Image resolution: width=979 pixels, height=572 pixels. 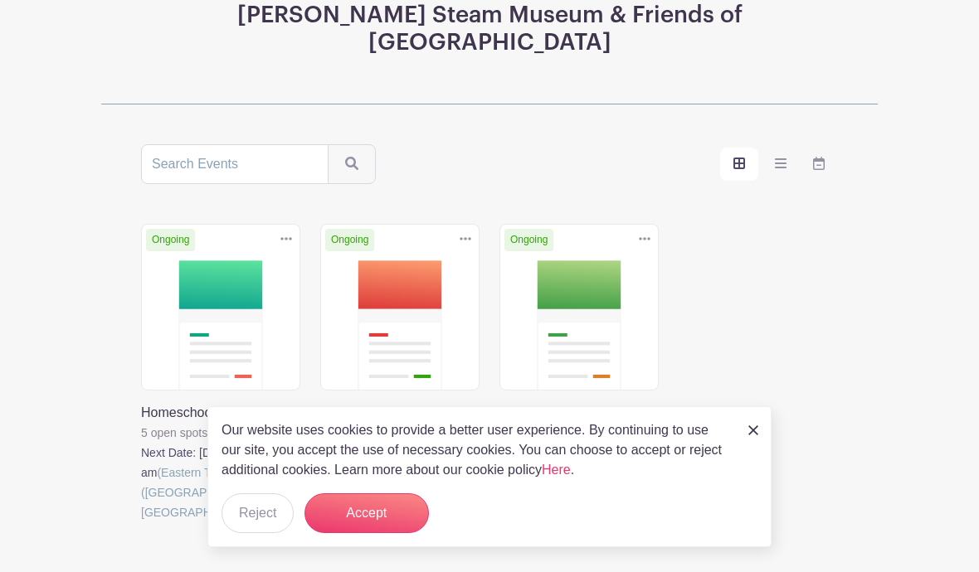 What do you see at coordinates (257, 513) in the screenshot?
I see `button: Reject` at bounding box center [257, 513].